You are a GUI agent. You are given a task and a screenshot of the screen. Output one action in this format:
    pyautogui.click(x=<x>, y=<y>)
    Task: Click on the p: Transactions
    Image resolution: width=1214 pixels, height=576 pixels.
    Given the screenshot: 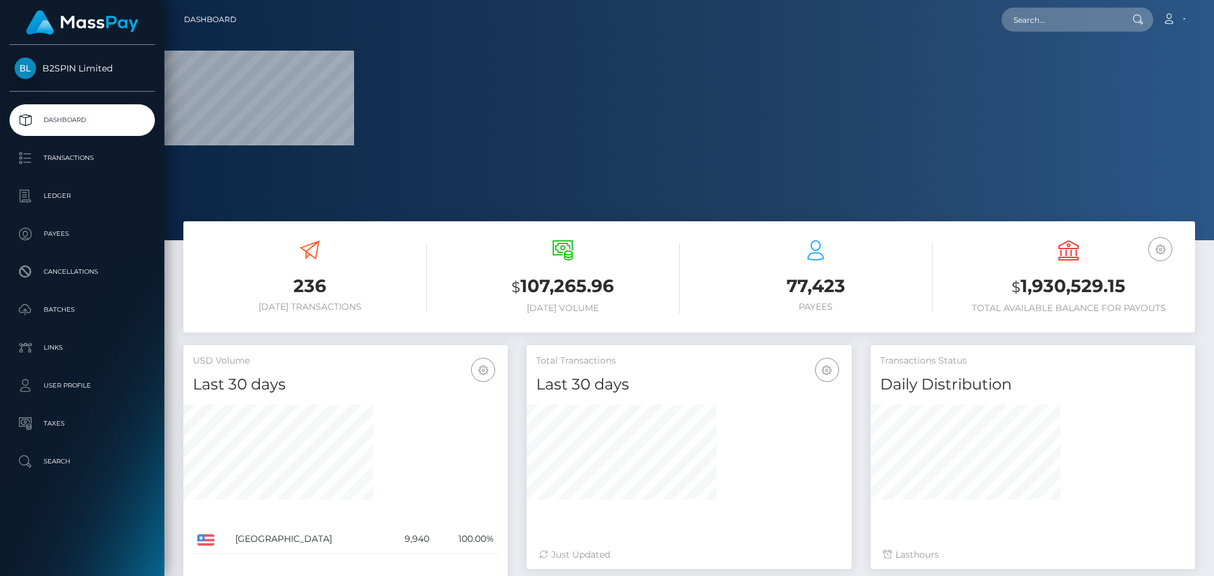 What is the action you would take?
    pyautogui.click(x=82, y=158)
    